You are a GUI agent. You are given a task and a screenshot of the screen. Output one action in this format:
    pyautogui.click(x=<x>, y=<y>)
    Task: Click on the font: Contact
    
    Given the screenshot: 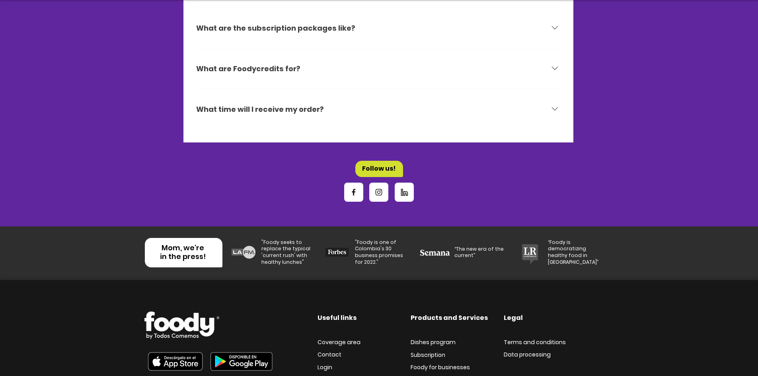 What is the action you would take?
    pyautogui.click(x=329, y=355)
    